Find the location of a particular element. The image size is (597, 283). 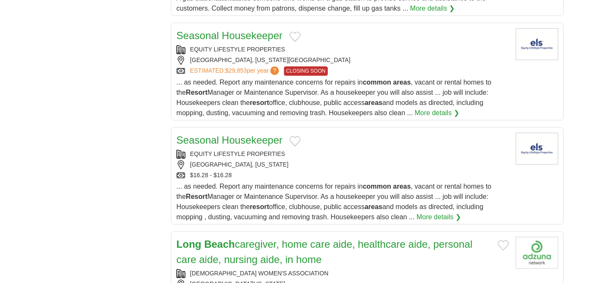

strong: Beach is located at coordinates (219, 244).